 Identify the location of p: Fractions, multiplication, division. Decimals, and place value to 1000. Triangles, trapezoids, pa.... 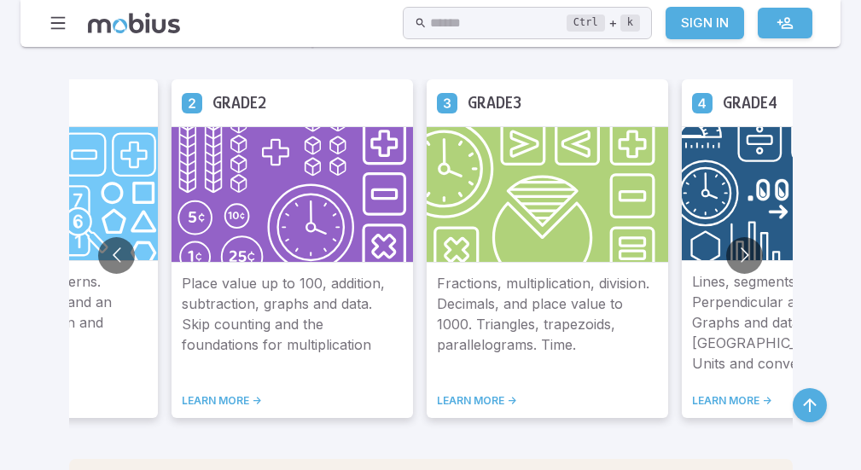
(547, 323).